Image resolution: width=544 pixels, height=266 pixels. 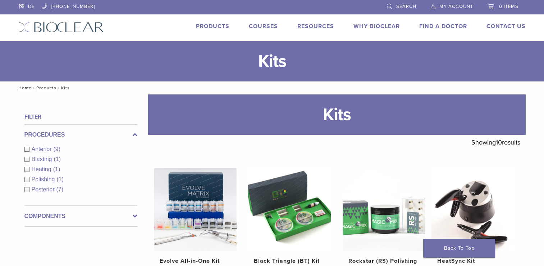 What do you see at coordinates (460, 248) in the screenshot?
I see `a: Back To Top` at bounding box center [460, 248].